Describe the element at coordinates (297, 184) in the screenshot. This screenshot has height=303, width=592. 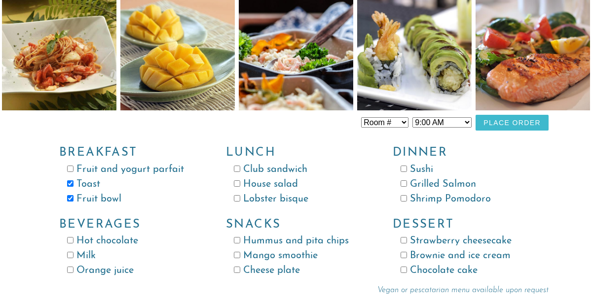
I see `label: House salad` at that location.